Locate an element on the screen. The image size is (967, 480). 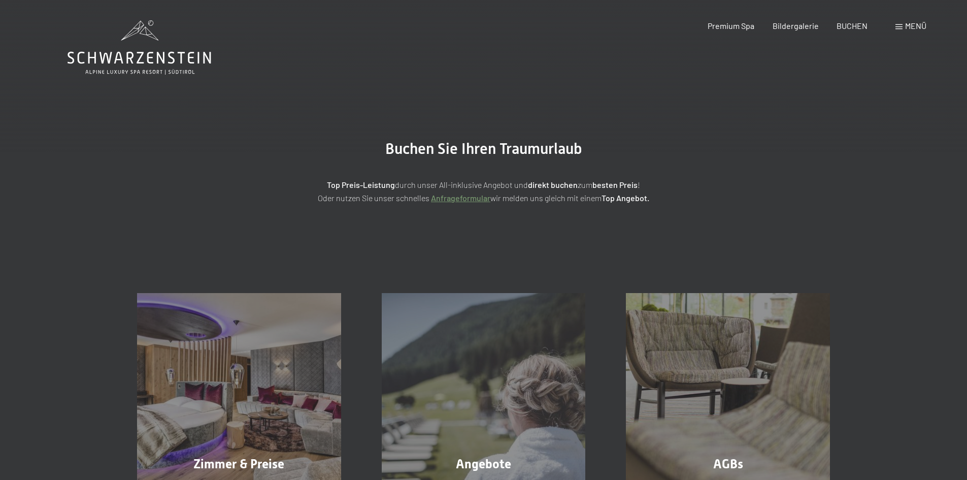
p: durch unser All-inklusive Angebot und zum ! Oder nutzen Sie unser schnelles wir melden uns gleich... is located at coordinates (484, 191).